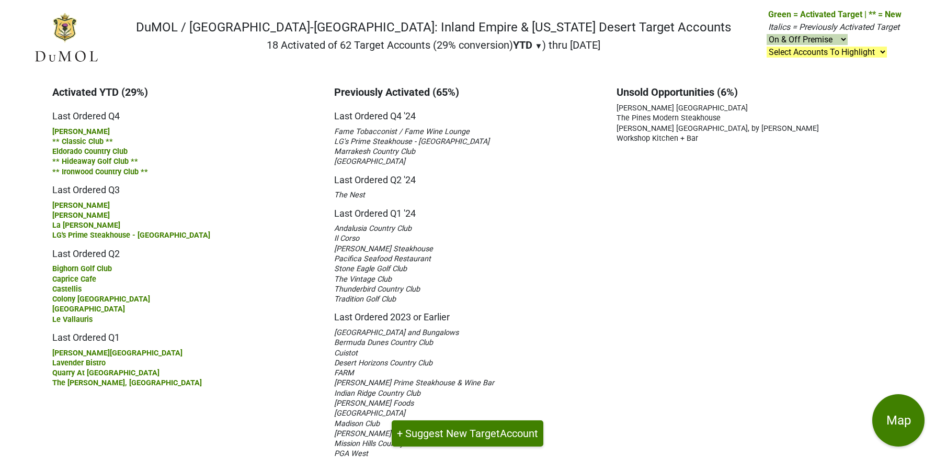 Image resolution: width=935 pixels, height=457 pixels. What do you see at coordinates (383, 362) in the screenshot?
I see `span: Desert Horizons Country Club` at bounding box center [383, 362].